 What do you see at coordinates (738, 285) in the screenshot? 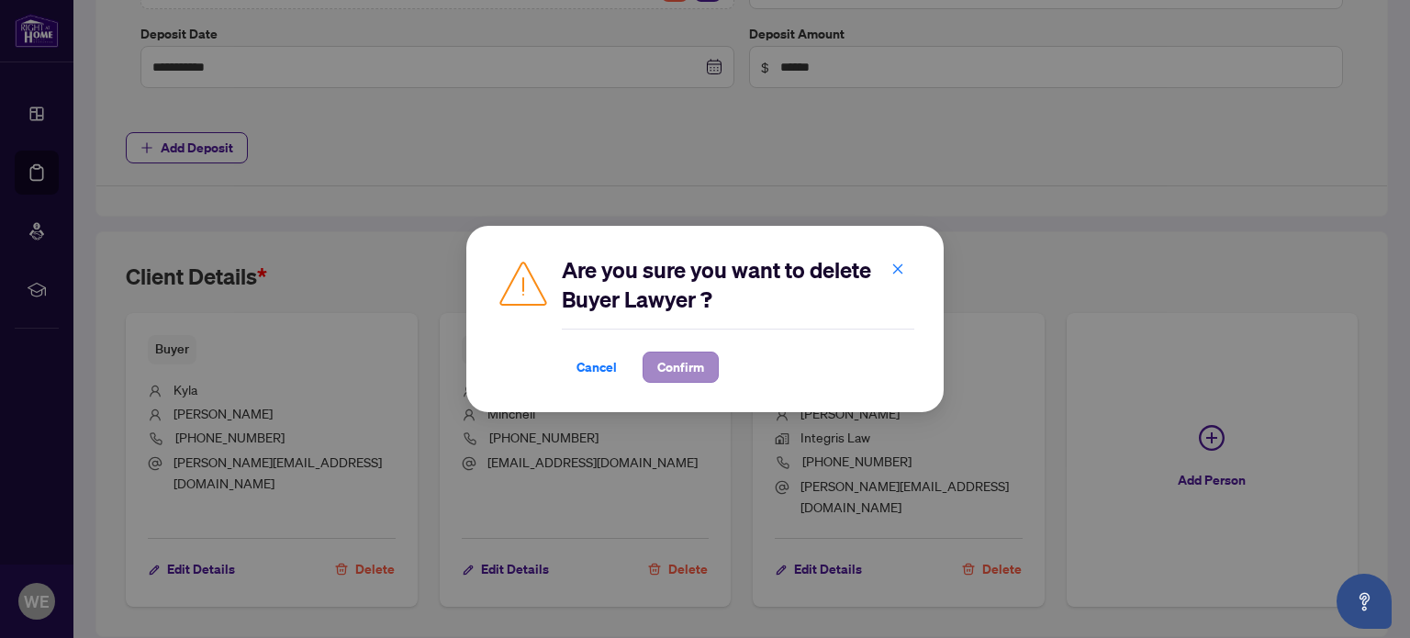
I see `h2: Are you sure you want to delete Buyer Lawyer ?` at bounding box center [738, 285].